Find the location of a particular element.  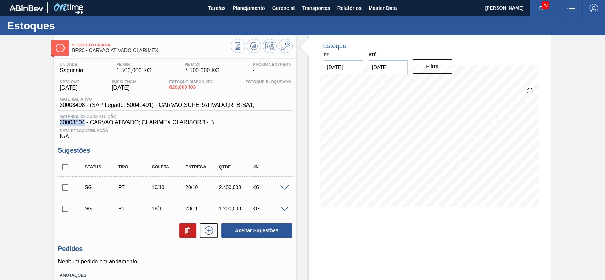

span: Data out is located at coordinates (69, 82).